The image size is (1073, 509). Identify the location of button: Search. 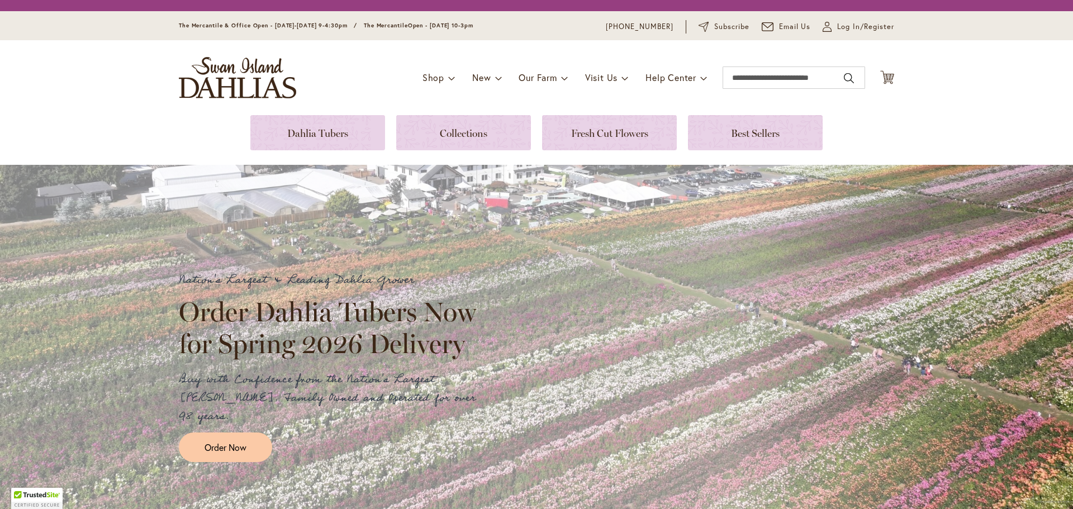
(849, 78).